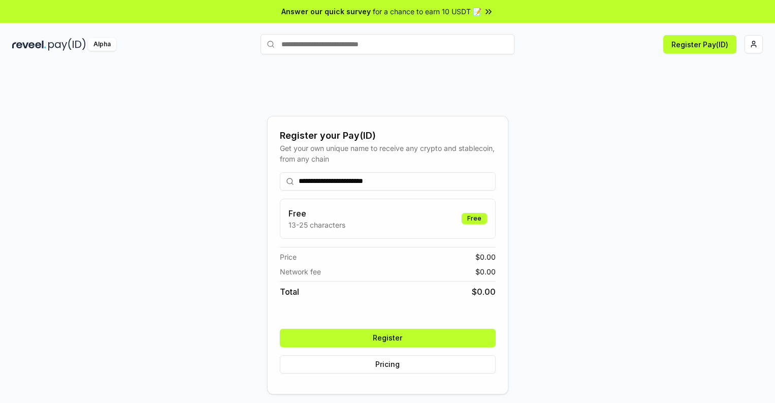 The width and height of the screenshot is (775, 403). Describe the element at coordinates (317, 213) in the screenshot. I see `h3: Free` at that location.